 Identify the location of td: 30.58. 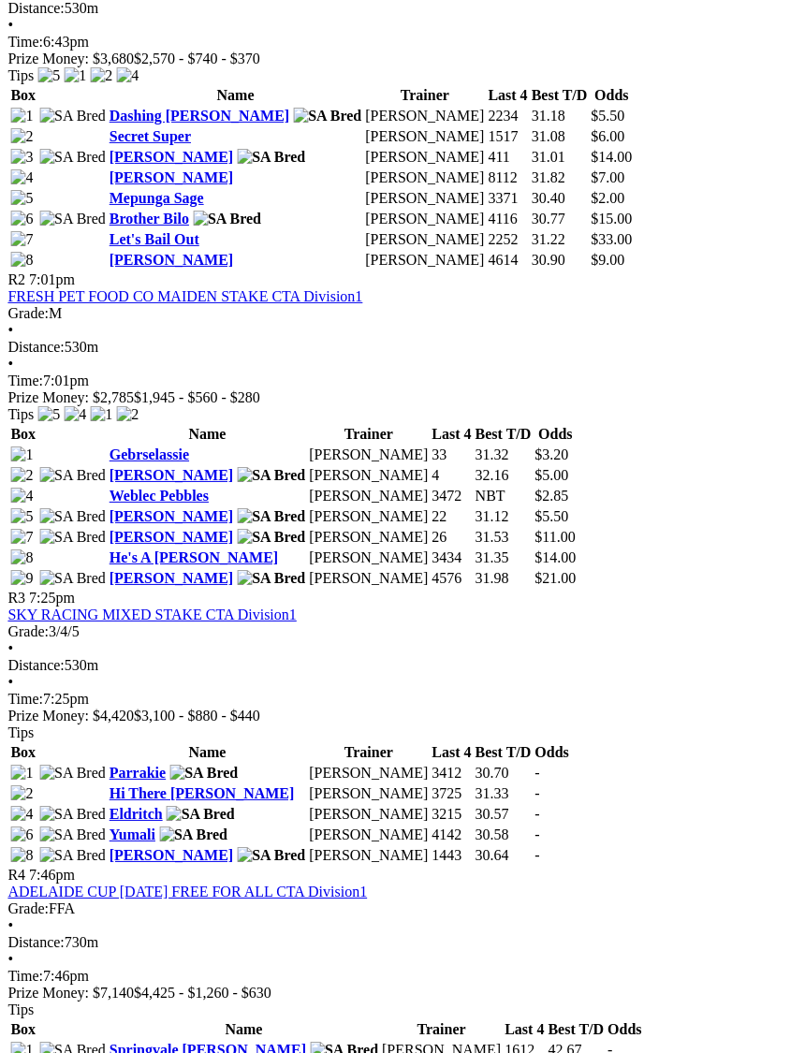
(502, 835).